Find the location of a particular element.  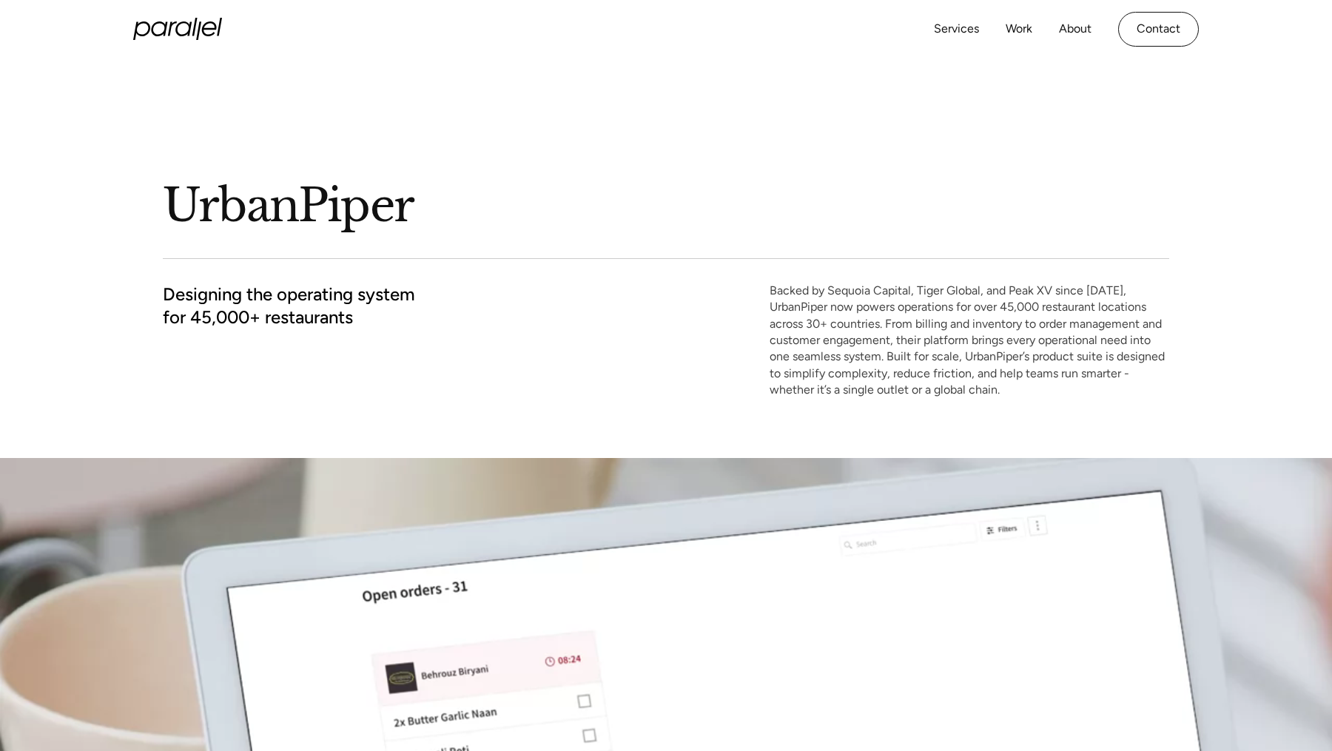

a: About is located at coordinates (1075, 29).